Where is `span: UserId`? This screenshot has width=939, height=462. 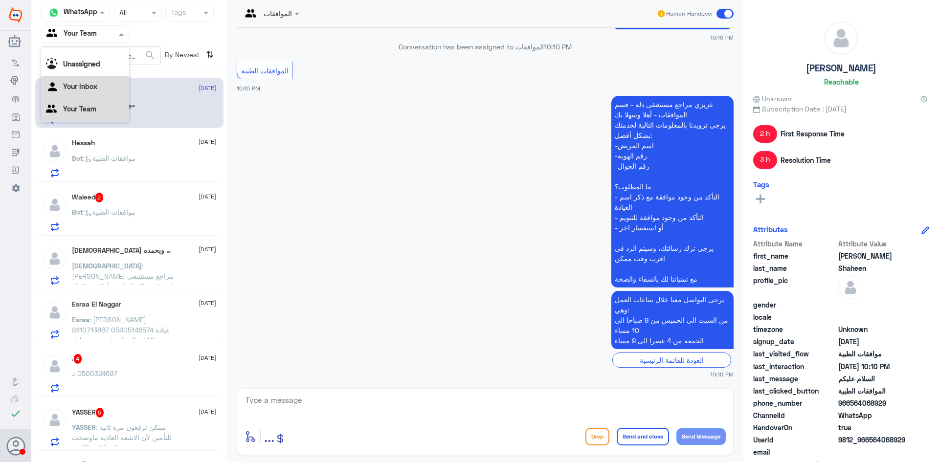 span: UserId is located at coordinates (795, 440).